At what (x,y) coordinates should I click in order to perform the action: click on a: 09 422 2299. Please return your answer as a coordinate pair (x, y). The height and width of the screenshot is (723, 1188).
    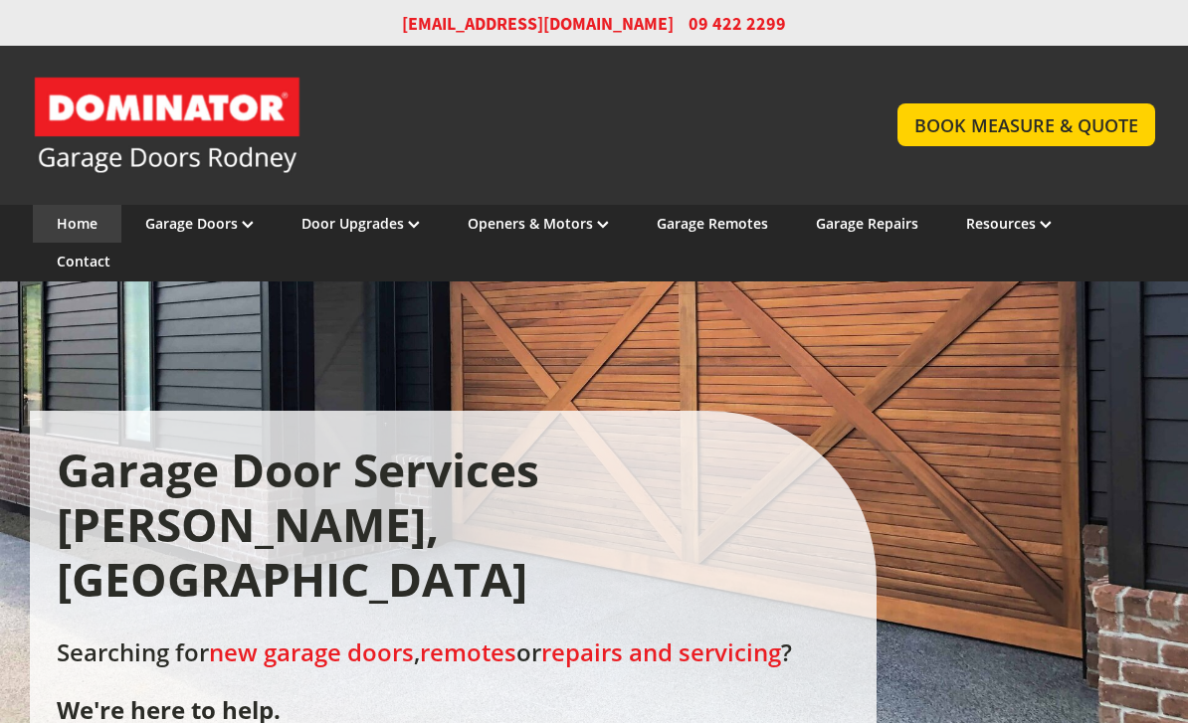
    Looking at the image, I should click on (737, 24).